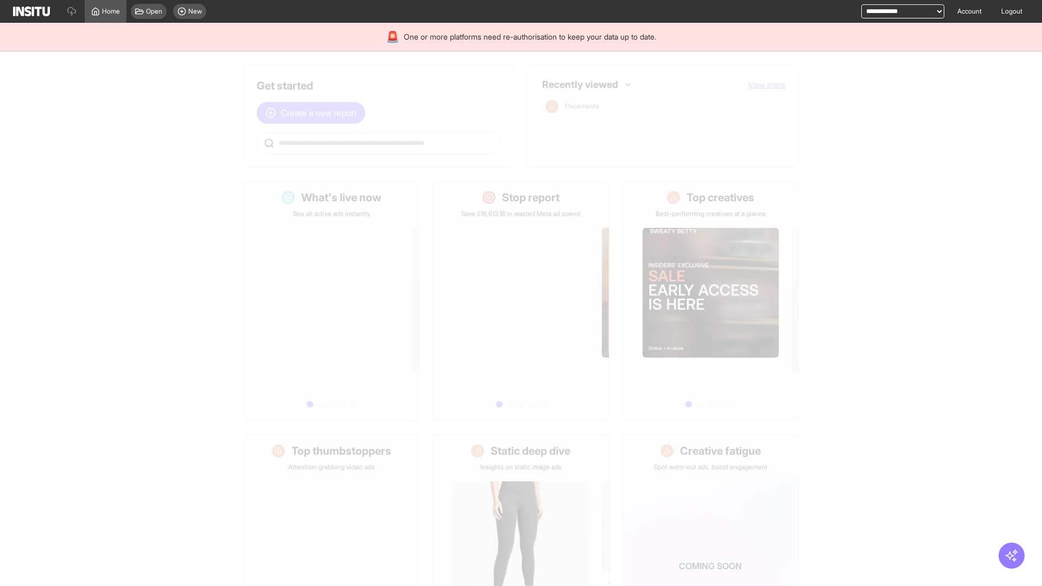 This screenshot has height=586, width=1042. Describe the element at coordinates (111, 11) in the screenshot. I see `span: Home` at that location.